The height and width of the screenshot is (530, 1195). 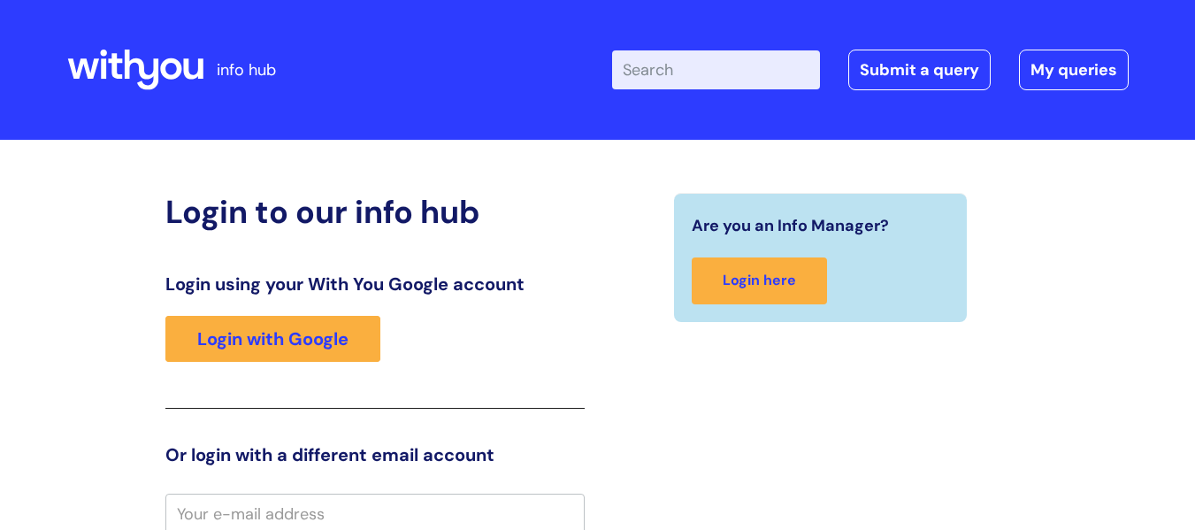 I want to click on p: info hub, so click(x=246, y=70).